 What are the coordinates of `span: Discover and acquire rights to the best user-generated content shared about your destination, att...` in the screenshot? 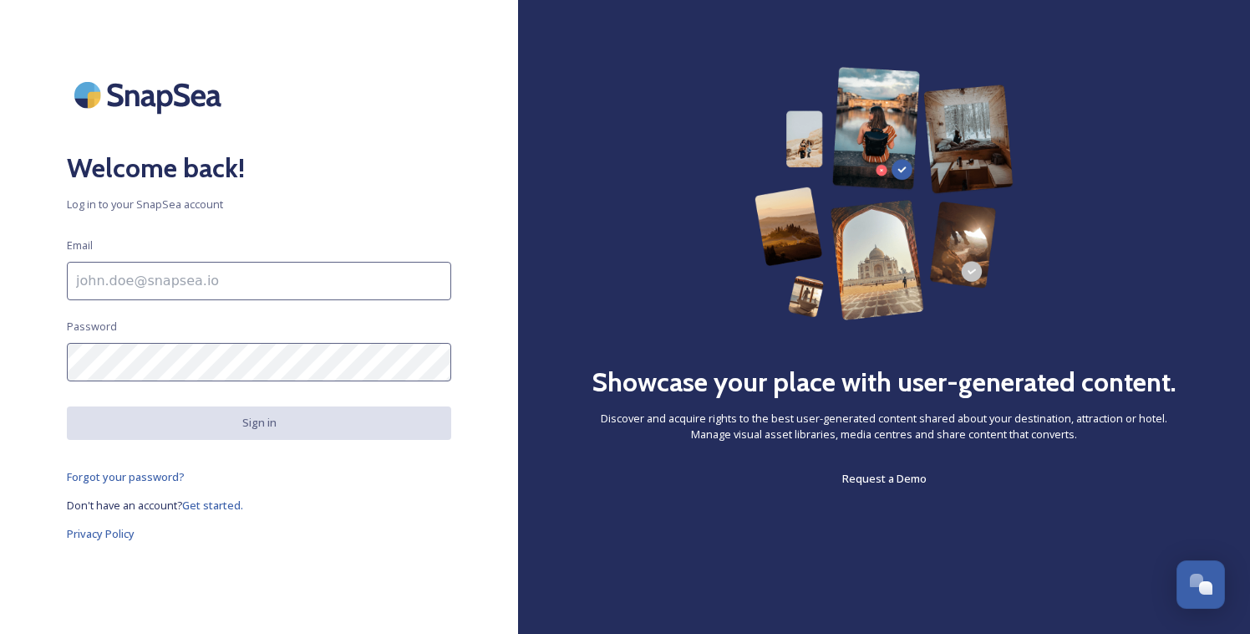 It's located at (884, 426).